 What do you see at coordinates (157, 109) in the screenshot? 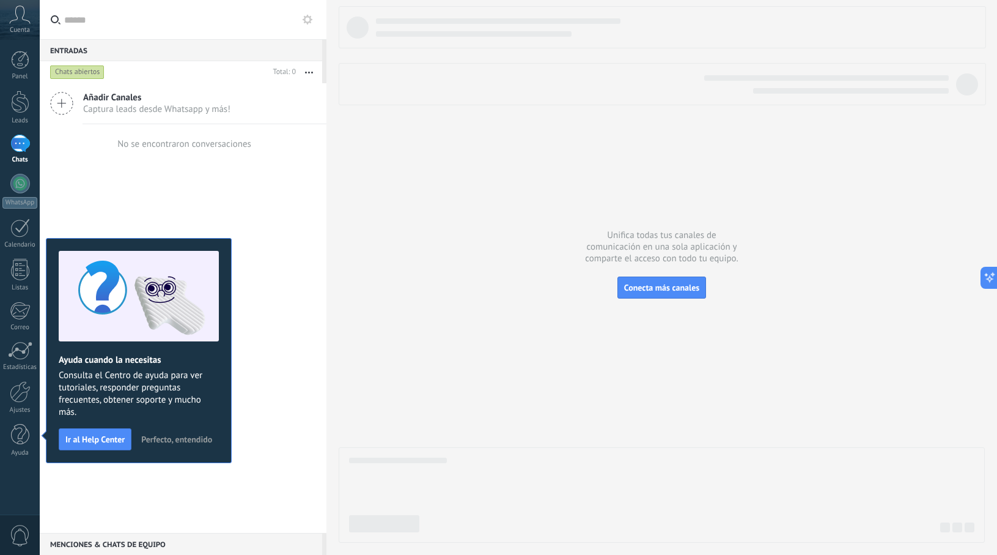
I see `span: Captura leads desde Whatsapp y más!` at bounding box center [157, 109].